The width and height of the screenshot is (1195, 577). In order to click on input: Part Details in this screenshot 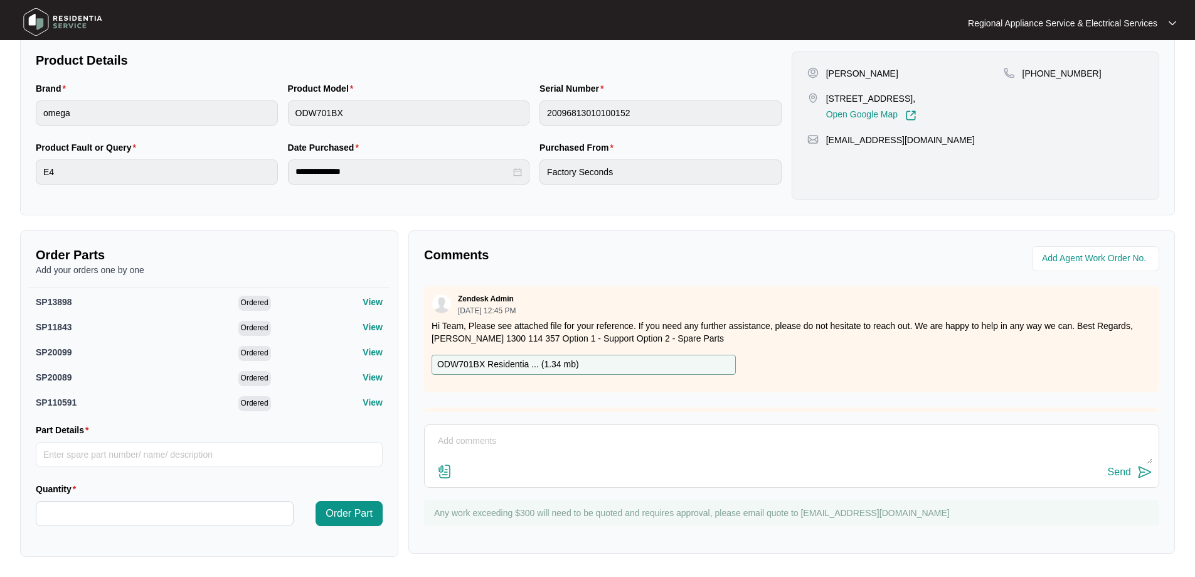, I will do `click(209, 454)`.